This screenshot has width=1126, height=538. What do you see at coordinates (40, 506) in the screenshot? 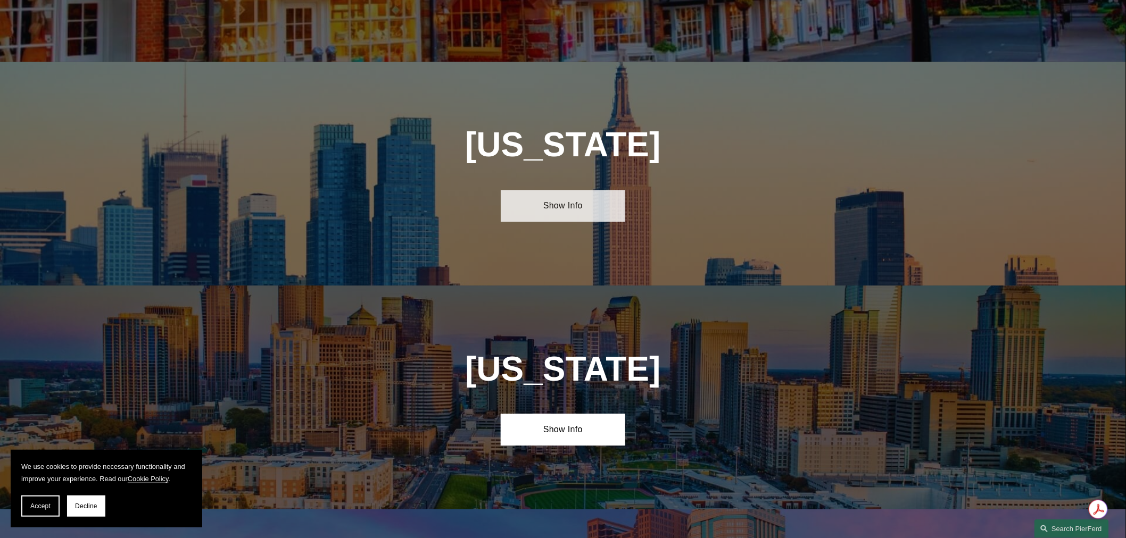
I see `span: Accept` at bounding box center [40, 506].